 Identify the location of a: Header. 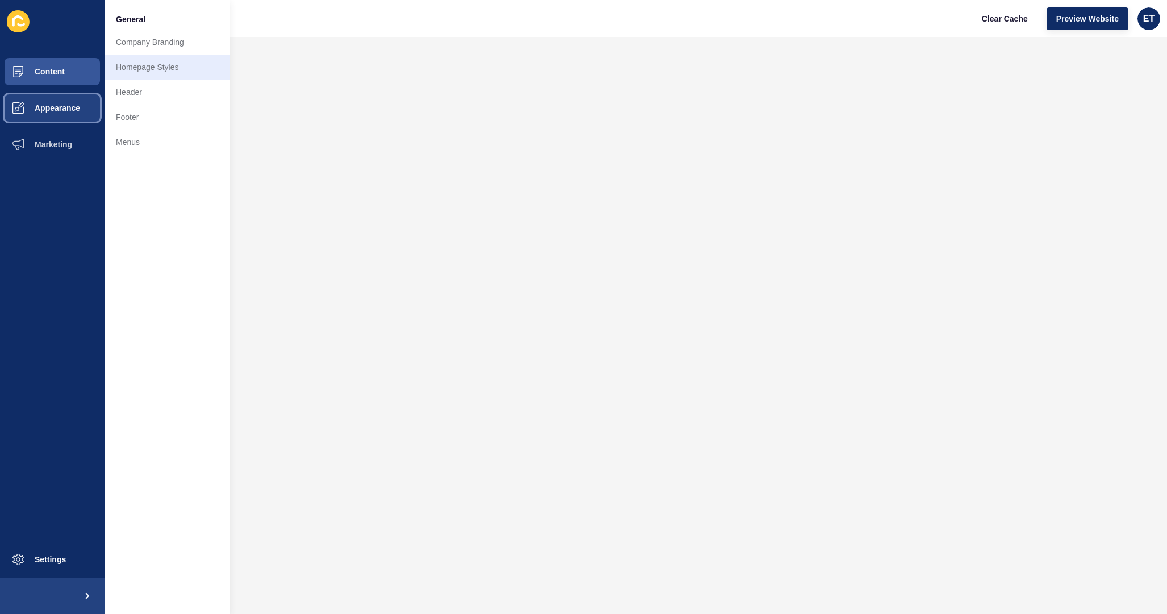
(167, 92).